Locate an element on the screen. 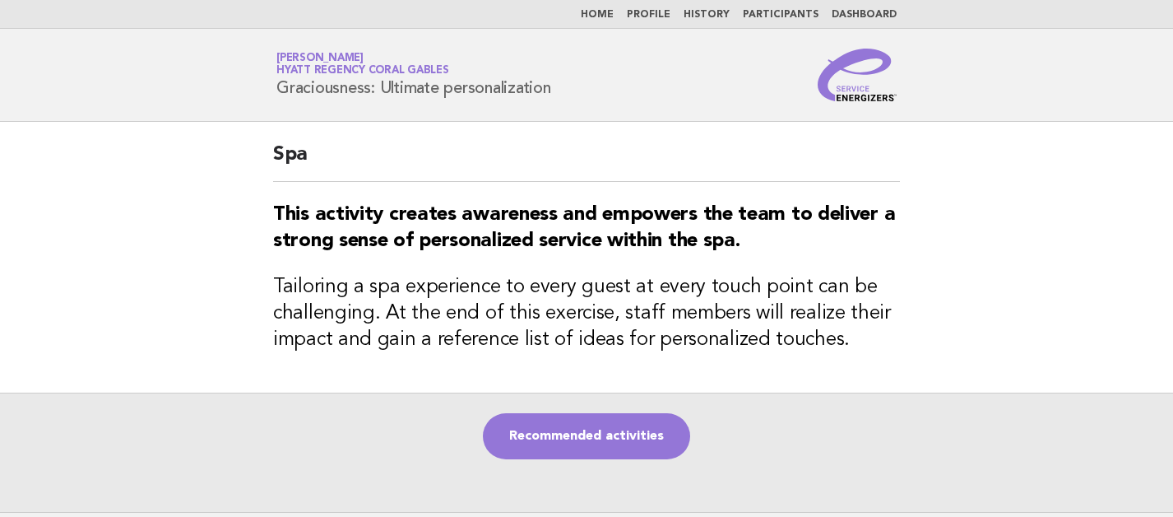 Image resolution: width=1173 pixels, height=517 pixels. a: Home is located at coordinates (597, 15).